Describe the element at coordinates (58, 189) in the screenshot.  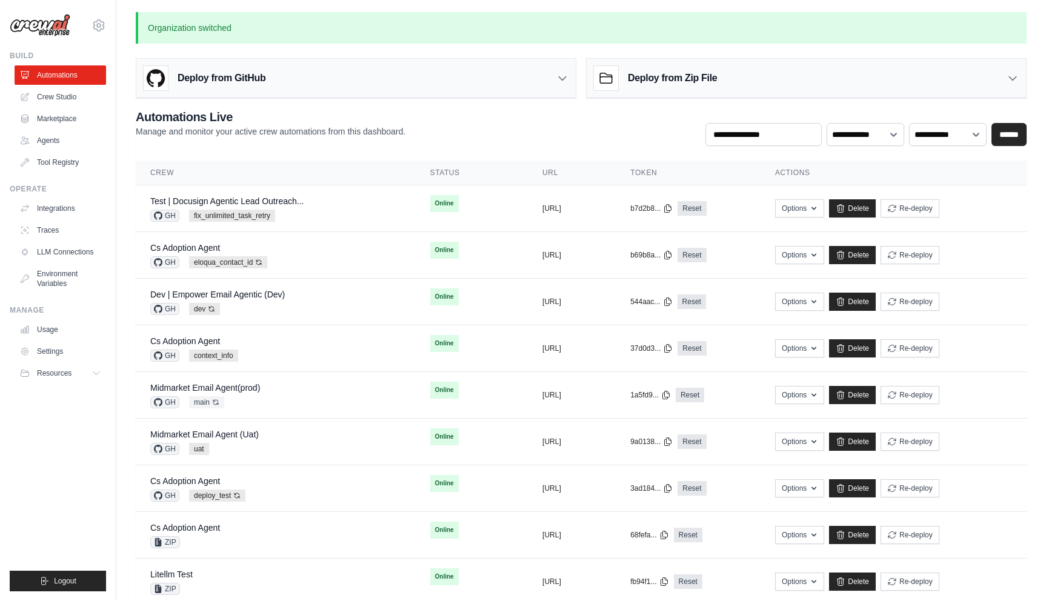
I see `div: Operate` at that location.